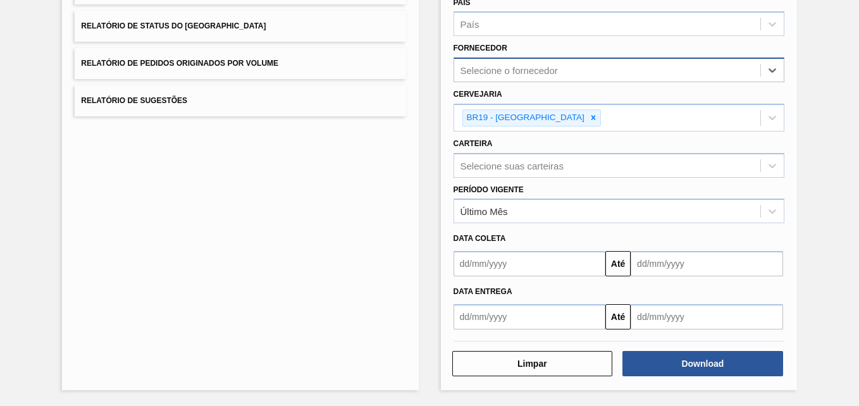 This screenshot has height=406, width=859. What do you see at coordinates (484, 211) in the screenshot?
I see `div: Último Mês` at bounding box center [484, 211].